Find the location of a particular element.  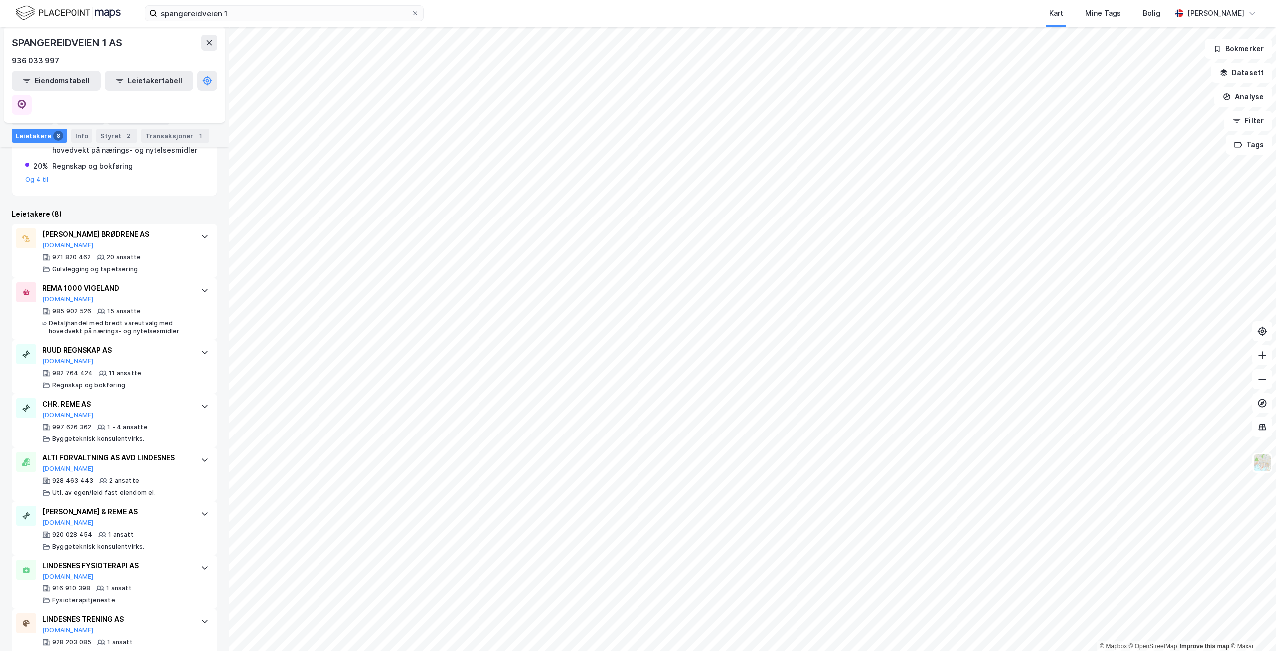

button: Bokmerker is located at coordinates (1238, 49).